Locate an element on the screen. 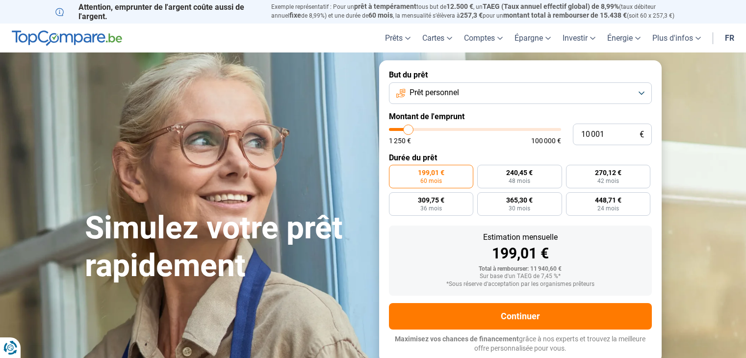  div: Total à rembourser: 11 940,60 € is located at coordinates (521, 269).